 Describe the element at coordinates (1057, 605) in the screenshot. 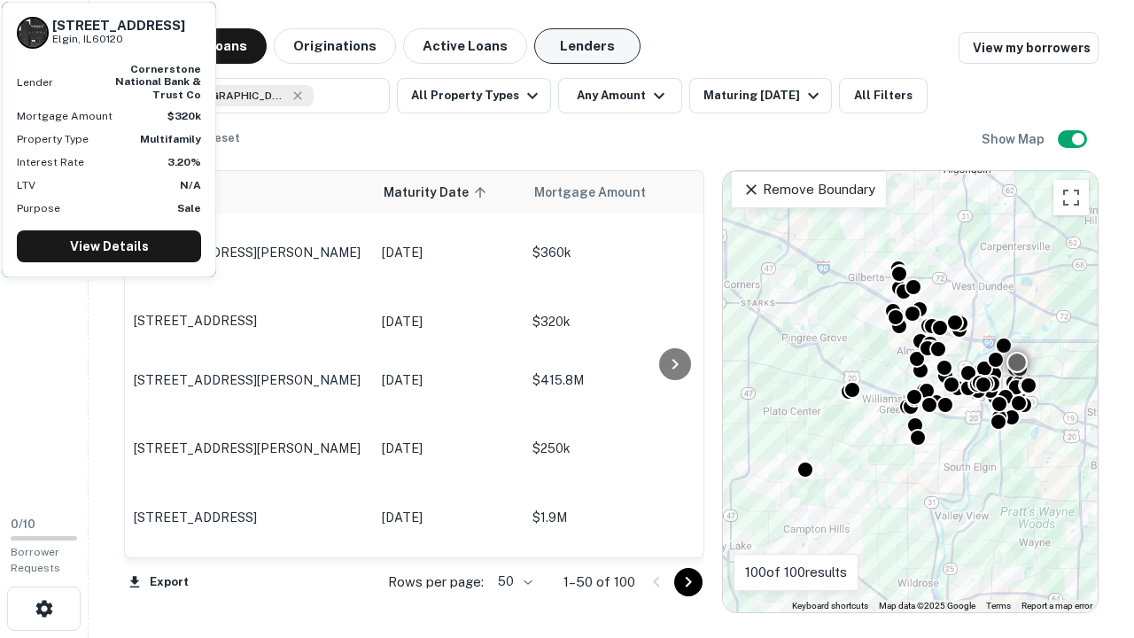

I see `a: Report a map error` at that location.